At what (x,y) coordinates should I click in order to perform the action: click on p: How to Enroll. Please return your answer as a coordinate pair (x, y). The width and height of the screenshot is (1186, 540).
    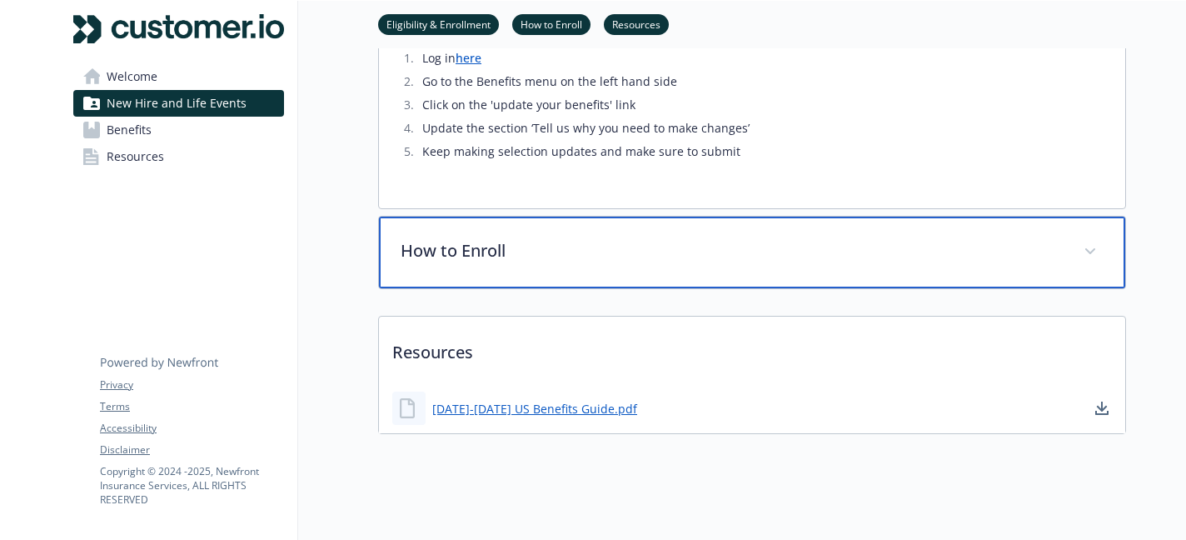
    Looking at the image, I should click on (732, 251).